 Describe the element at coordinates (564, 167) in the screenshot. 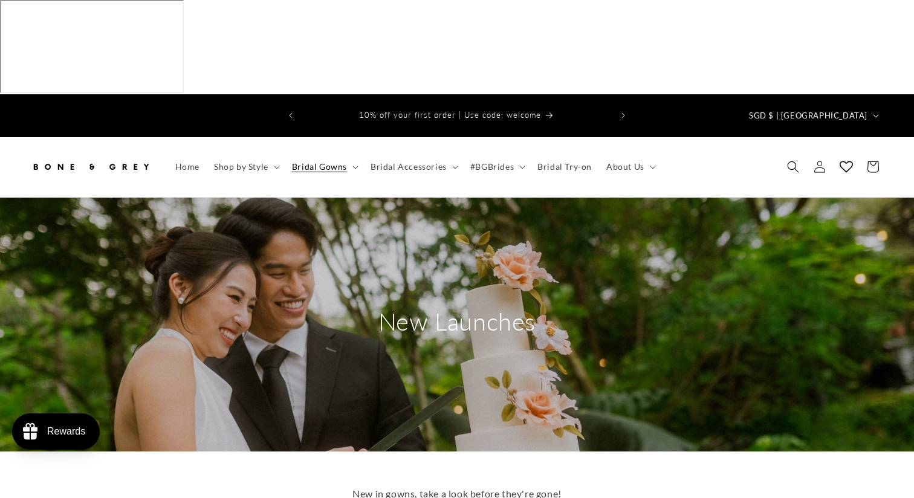

I see `span: Bridal Try-on` at that location.